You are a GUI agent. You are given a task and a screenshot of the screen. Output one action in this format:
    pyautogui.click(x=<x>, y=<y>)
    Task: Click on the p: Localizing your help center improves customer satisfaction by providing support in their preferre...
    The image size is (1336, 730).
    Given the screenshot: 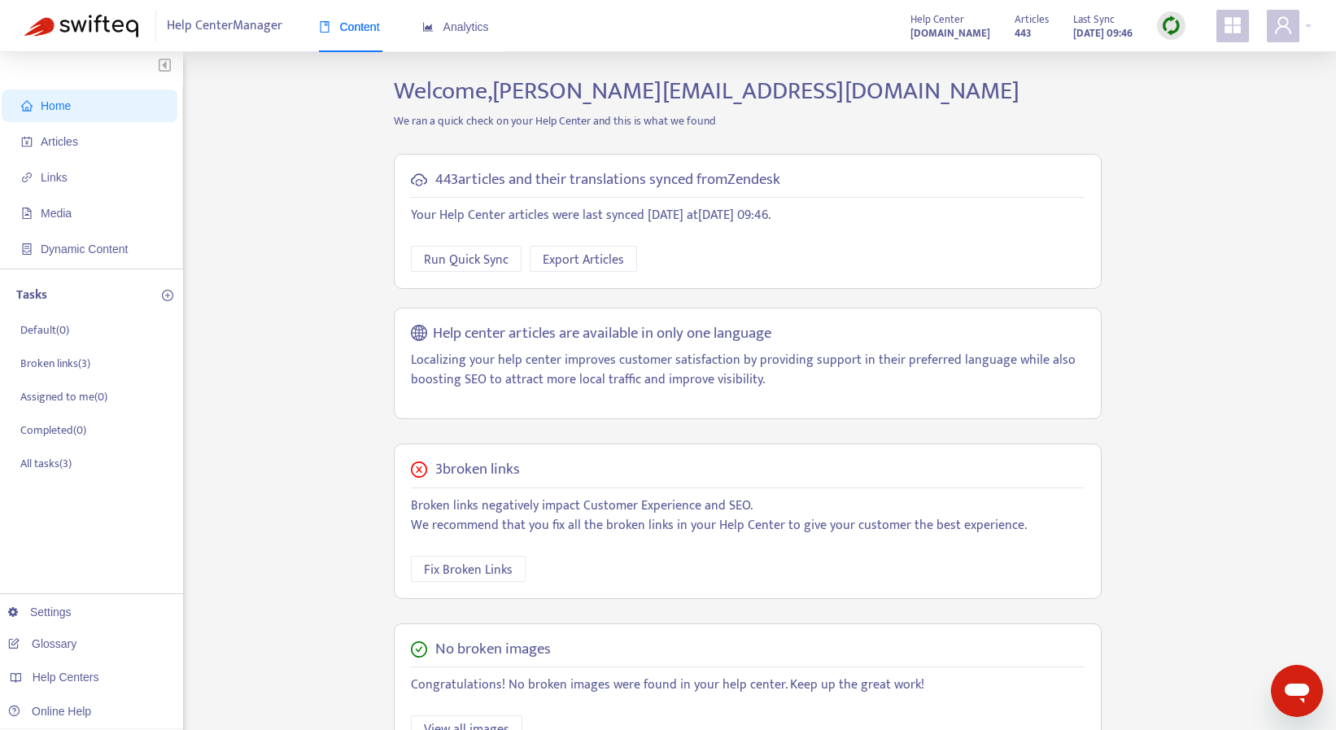 What is the action you would take?
    pyautogui.click(x=748, y=370)
    